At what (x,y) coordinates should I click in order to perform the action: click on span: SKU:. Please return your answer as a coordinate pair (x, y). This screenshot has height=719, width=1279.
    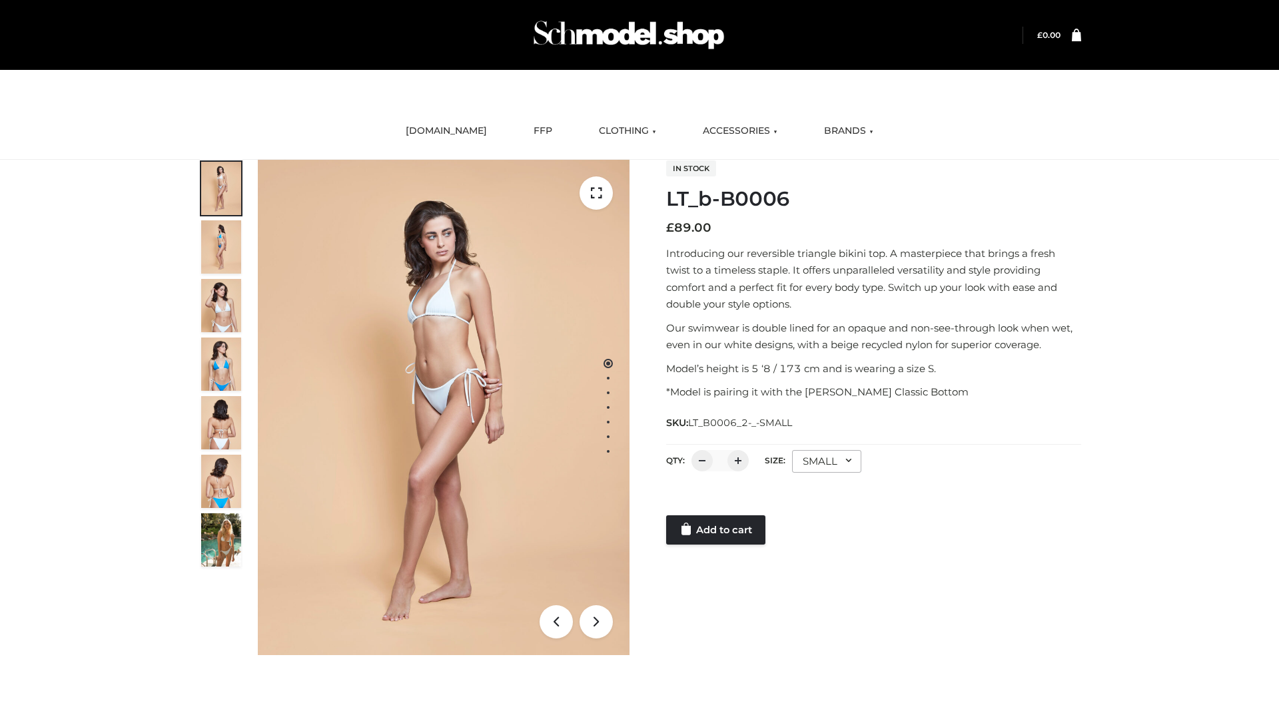
    Looking at the image, I should click on (729, 423).